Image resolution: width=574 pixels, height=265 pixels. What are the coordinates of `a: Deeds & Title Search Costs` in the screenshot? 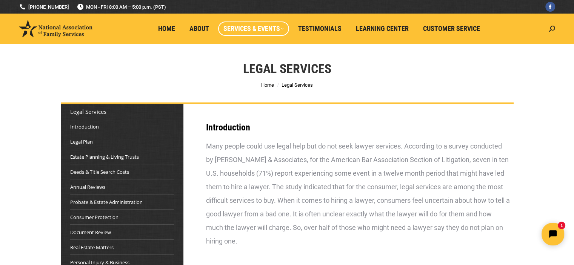 It's located at (100, 172).